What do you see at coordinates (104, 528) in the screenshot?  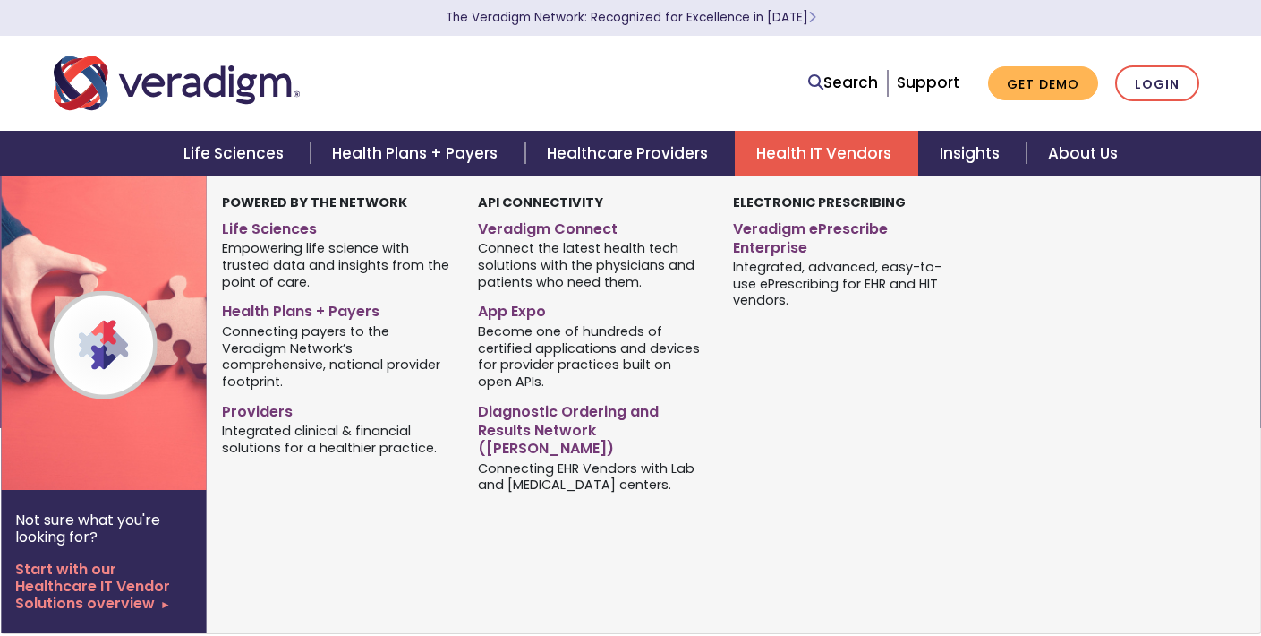 I see `p: Not sure what you're looking for?` at bounding box center [104, 528].